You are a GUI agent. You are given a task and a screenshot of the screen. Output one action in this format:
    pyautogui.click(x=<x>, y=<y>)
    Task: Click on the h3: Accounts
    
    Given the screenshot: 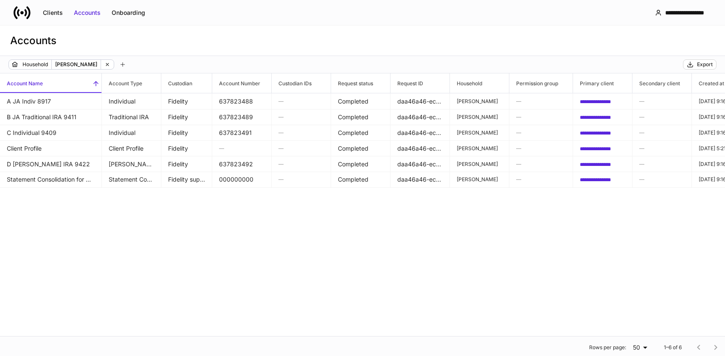 What is the action you would take?
    pyautogui.click(x=33, y=41)
    